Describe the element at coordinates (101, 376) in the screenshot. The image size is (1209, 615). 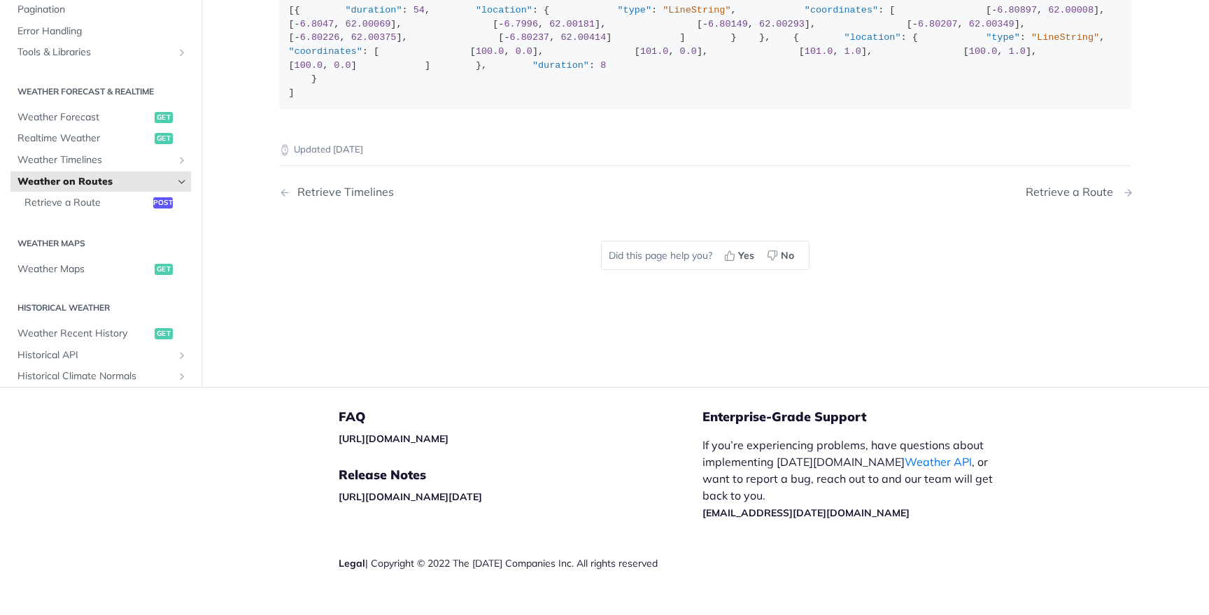
I see `a: Historical Climate NormalsShow subpages for Historical Climate Normals` at that location.